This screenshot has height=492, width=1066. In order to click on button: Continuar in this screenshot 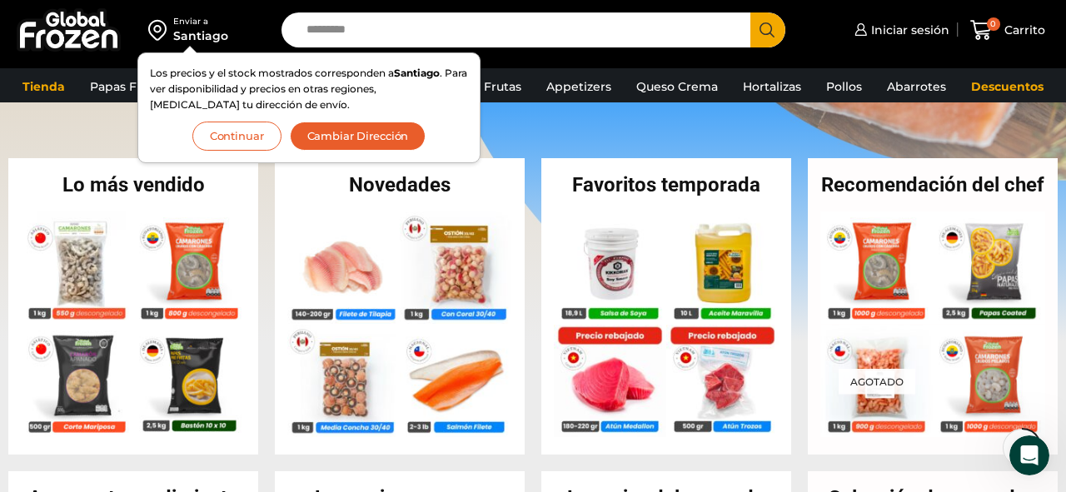, I will do `click(237, 136)`.